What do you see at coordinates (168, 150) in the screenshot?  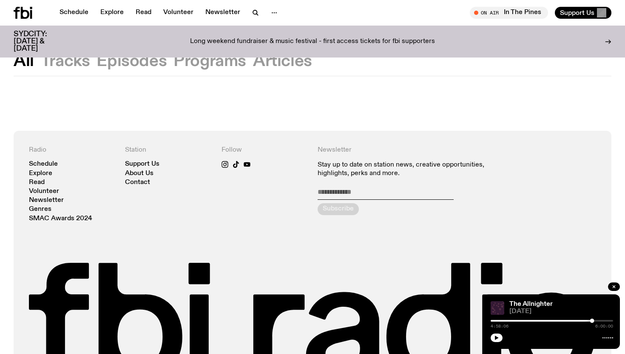 I see `h4: Station` at bounding box center [168, 150].